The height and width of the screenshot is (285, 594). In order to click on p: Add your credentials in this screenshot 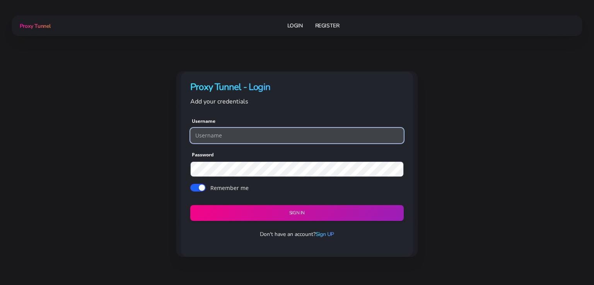, I will do `click(297, 102)`.